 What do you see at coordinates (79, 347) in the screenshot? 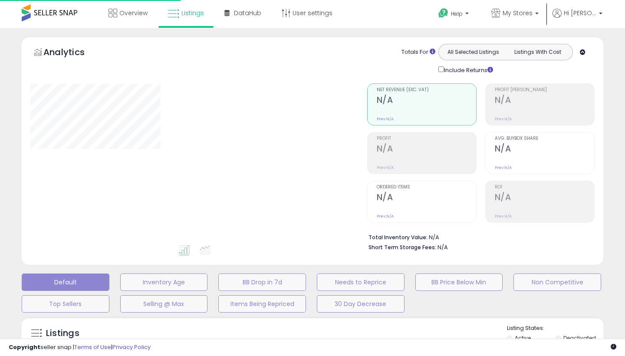
I see `div: seller snap | |` at bounding box center [79, 347].